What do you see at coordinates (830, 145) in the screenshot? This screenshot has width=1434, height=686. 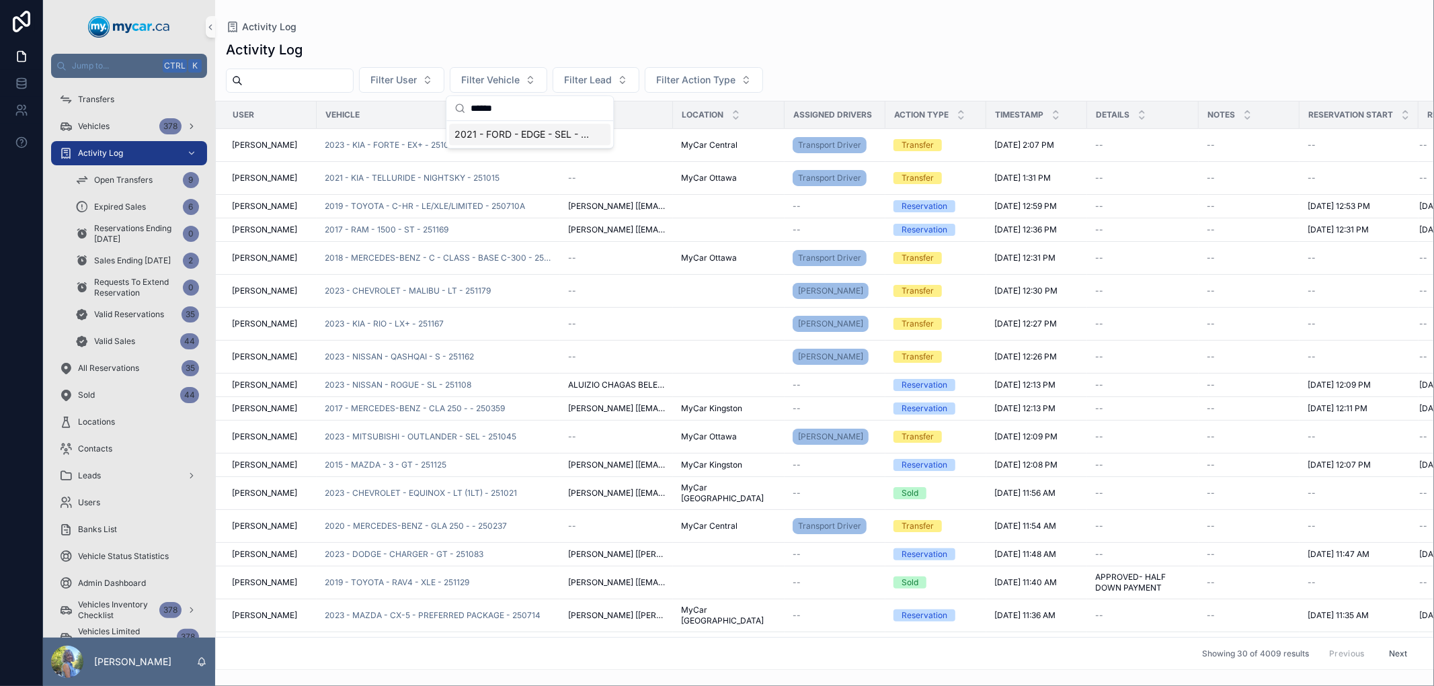 I see `span: Transport Driver` at bounding box center [830, 145].